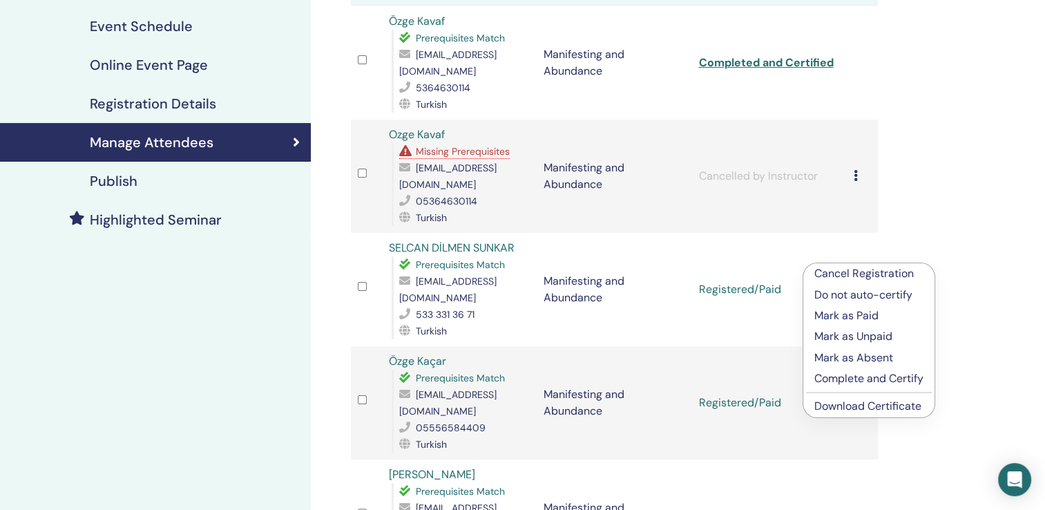  What do you see at coordinates (869, 379) in the screenshot?
I see `p: Complete and Certify` at bounding box center [869, 379].